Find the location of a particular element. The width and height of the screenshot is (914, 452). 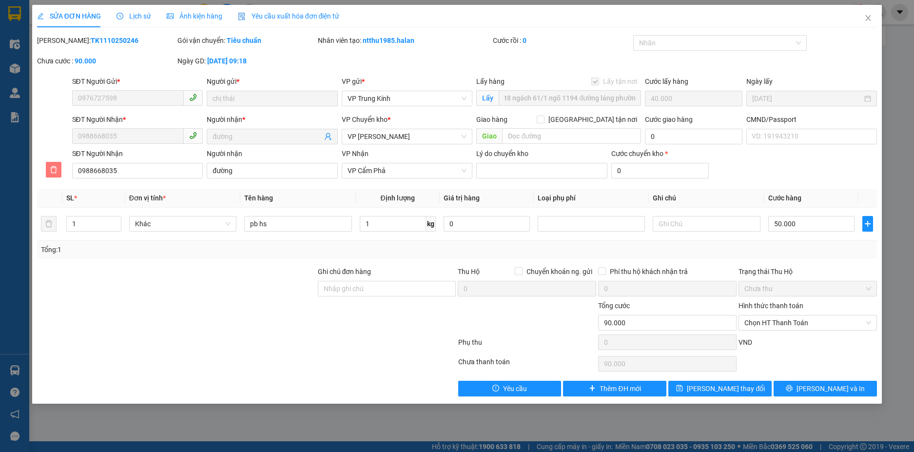

span: Lấy is located at coordinates (487, 98).